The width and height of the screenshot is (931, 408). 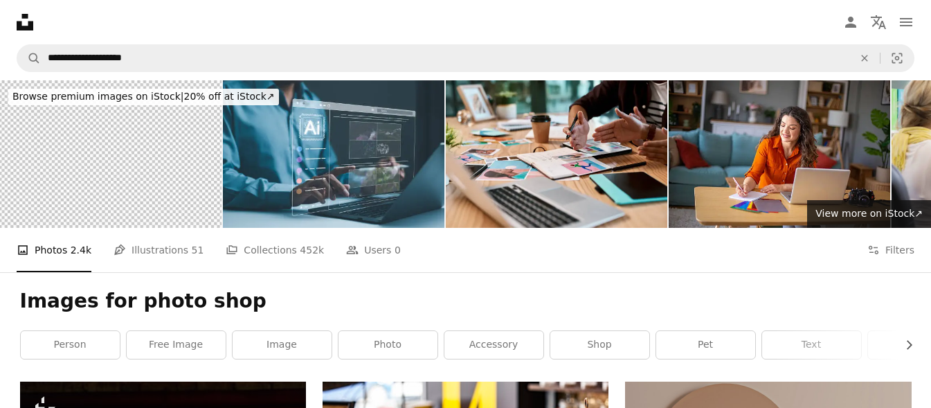 What do you see at coordinates (311, 250) in the screenshot?
I see `span: 452k` at bounding box center [311, 250].